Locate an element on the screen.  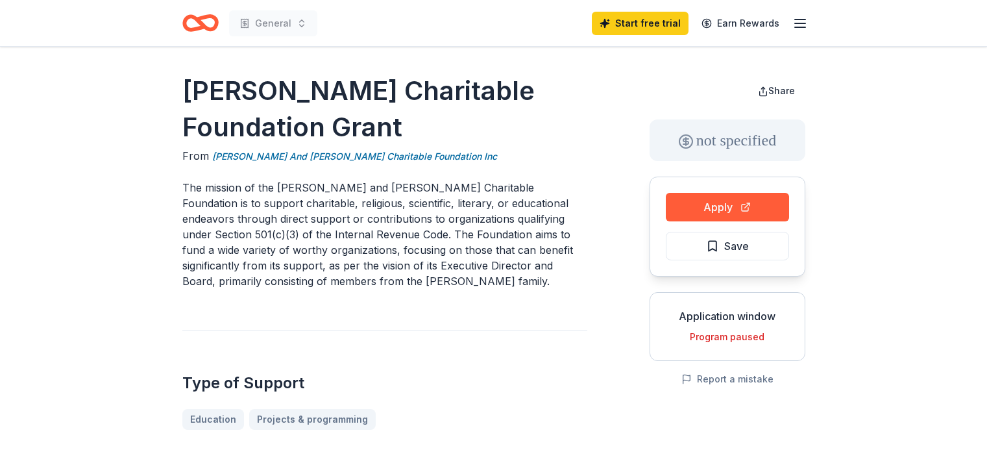
a: Earn Rewards is located at coordinates (740, 23).